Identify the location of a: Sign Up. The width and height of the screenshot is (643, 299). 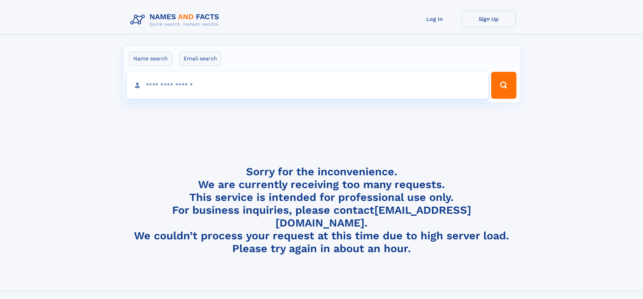
(488, 19).